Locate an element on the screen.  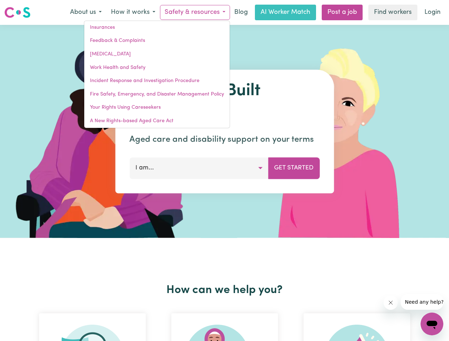
span: Need any help? is located at coordinates (23, 8).